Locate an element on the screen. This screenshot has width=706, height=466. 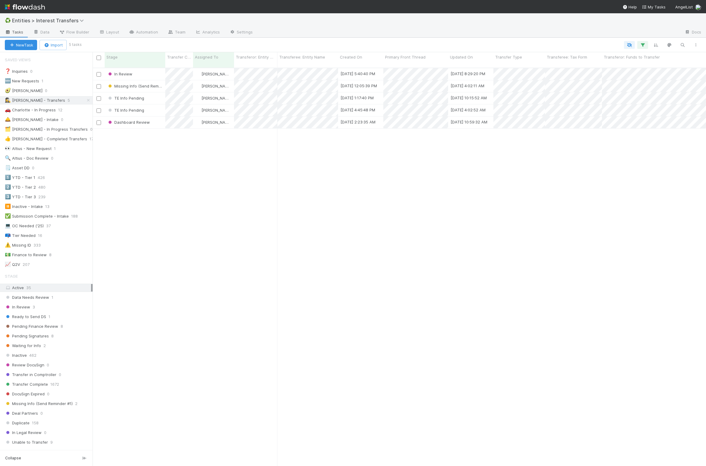
span: 35 is located at coordinates (29, 287).